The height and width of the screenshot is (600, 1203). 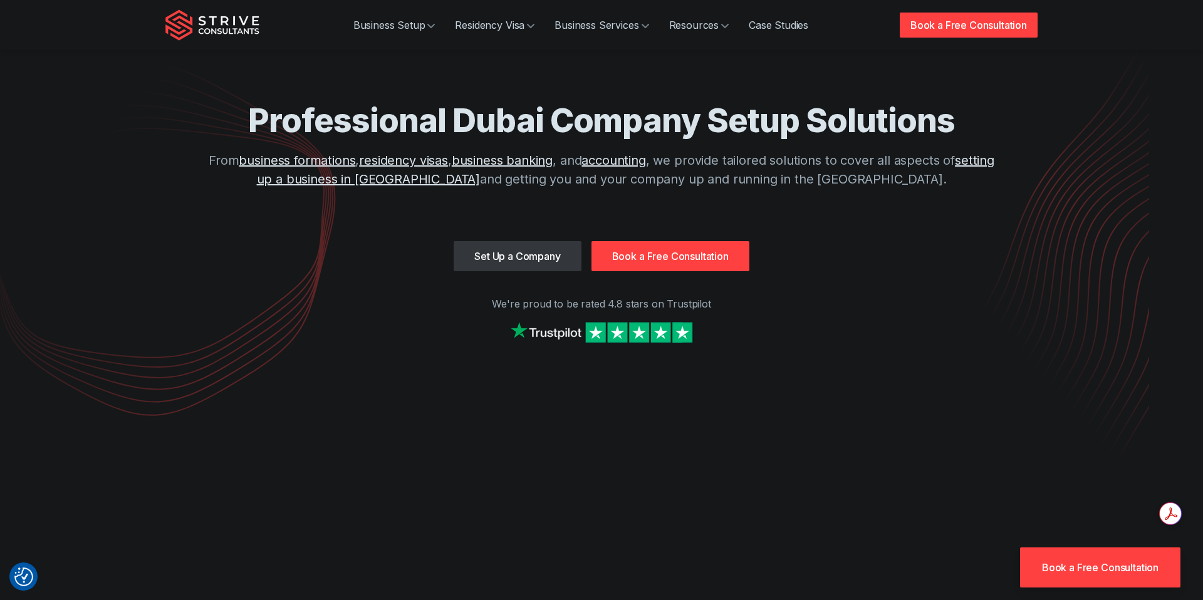 What do you see at coordinates (602, 304) in the screenshot?
I see `p: We're proud to be rated 4.8 stars on Trustpilot` at bounding box center [602, 304].